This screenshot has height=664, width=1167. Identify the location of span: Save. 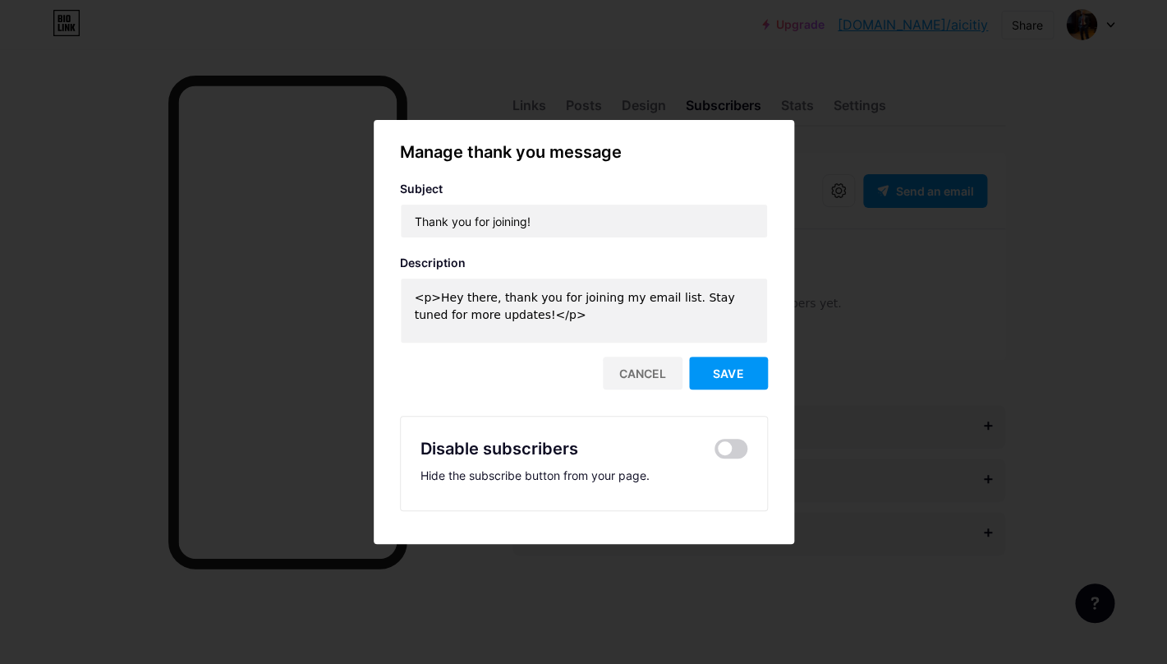
(728, 373).